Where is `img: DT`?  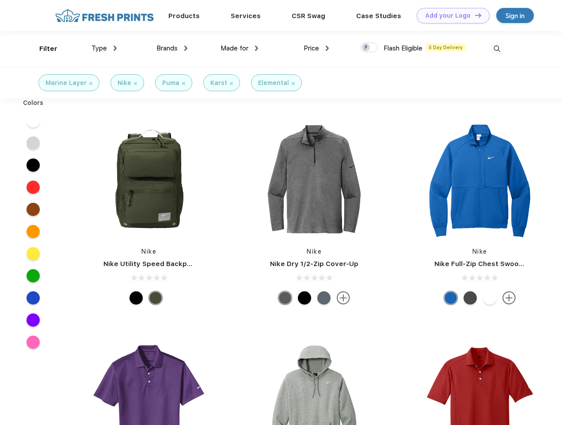
img: DT is located at coordinates (478, 15).